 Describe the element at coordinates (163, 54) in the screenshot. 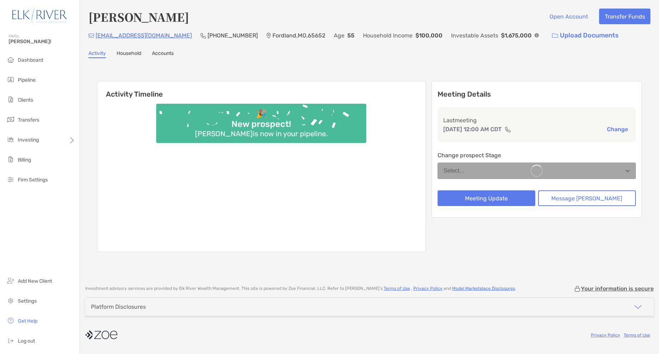

I see `a: Accounts` at that location.